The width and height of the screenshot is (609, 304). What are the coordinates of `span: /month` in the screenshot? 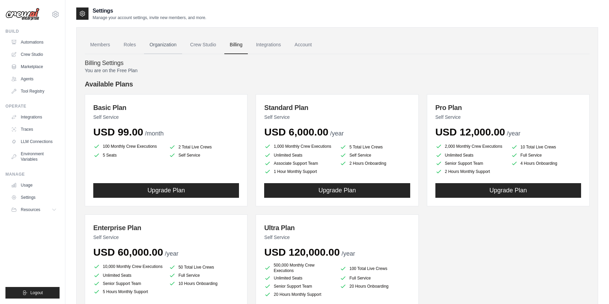 It's located at (154, 133).